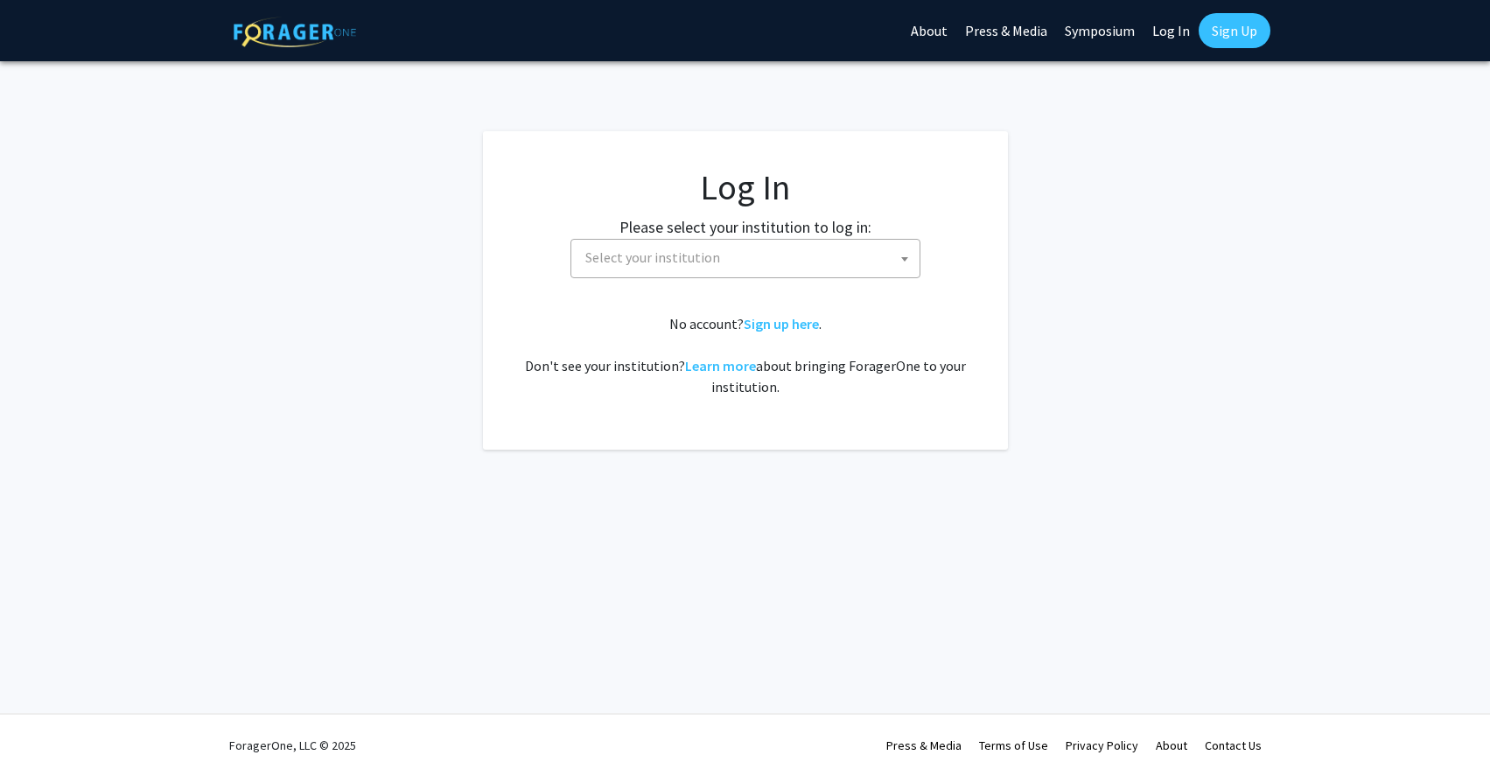 The height and width of the screenshot is (776, 1490). Describe the element at coordinates (781, 324) in the screenshot. I see `a: Sign up here` at that location.